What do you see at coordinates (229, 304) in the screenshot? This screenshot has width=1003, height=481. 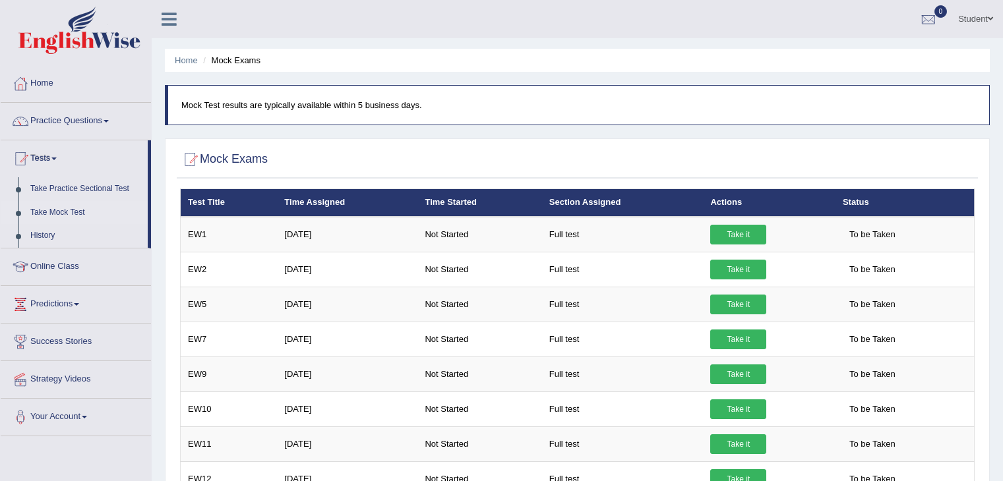 I see `td: EW5` at bounding box center [229, 304].